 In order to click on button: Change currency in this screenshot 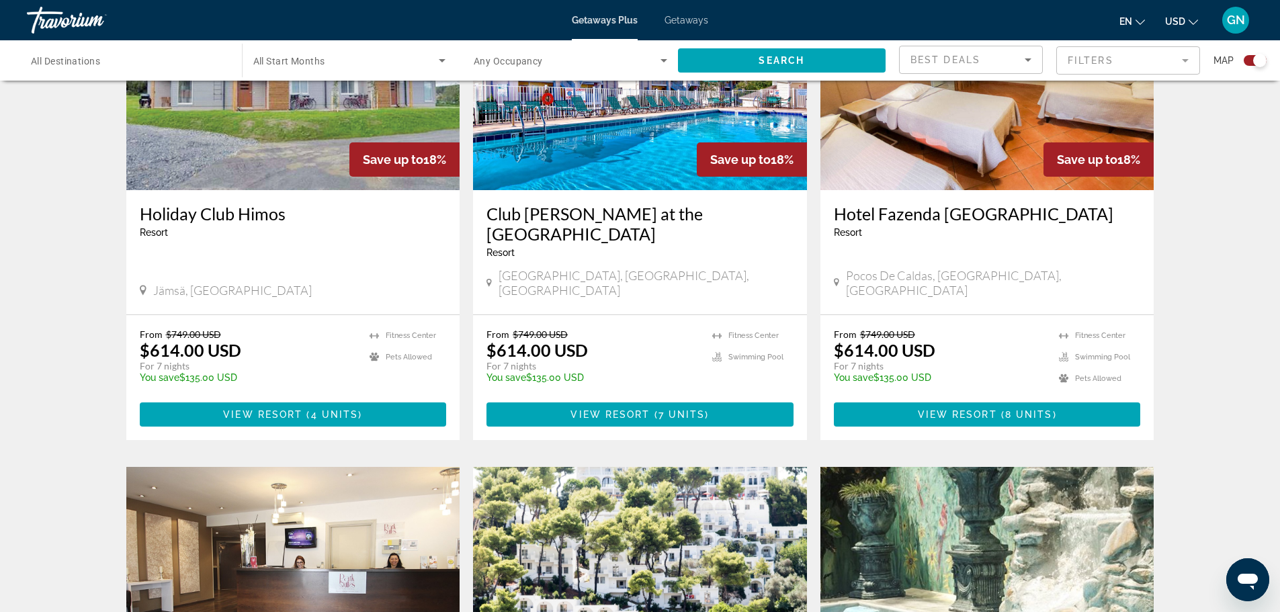, I will do `click(1181, 21)`.